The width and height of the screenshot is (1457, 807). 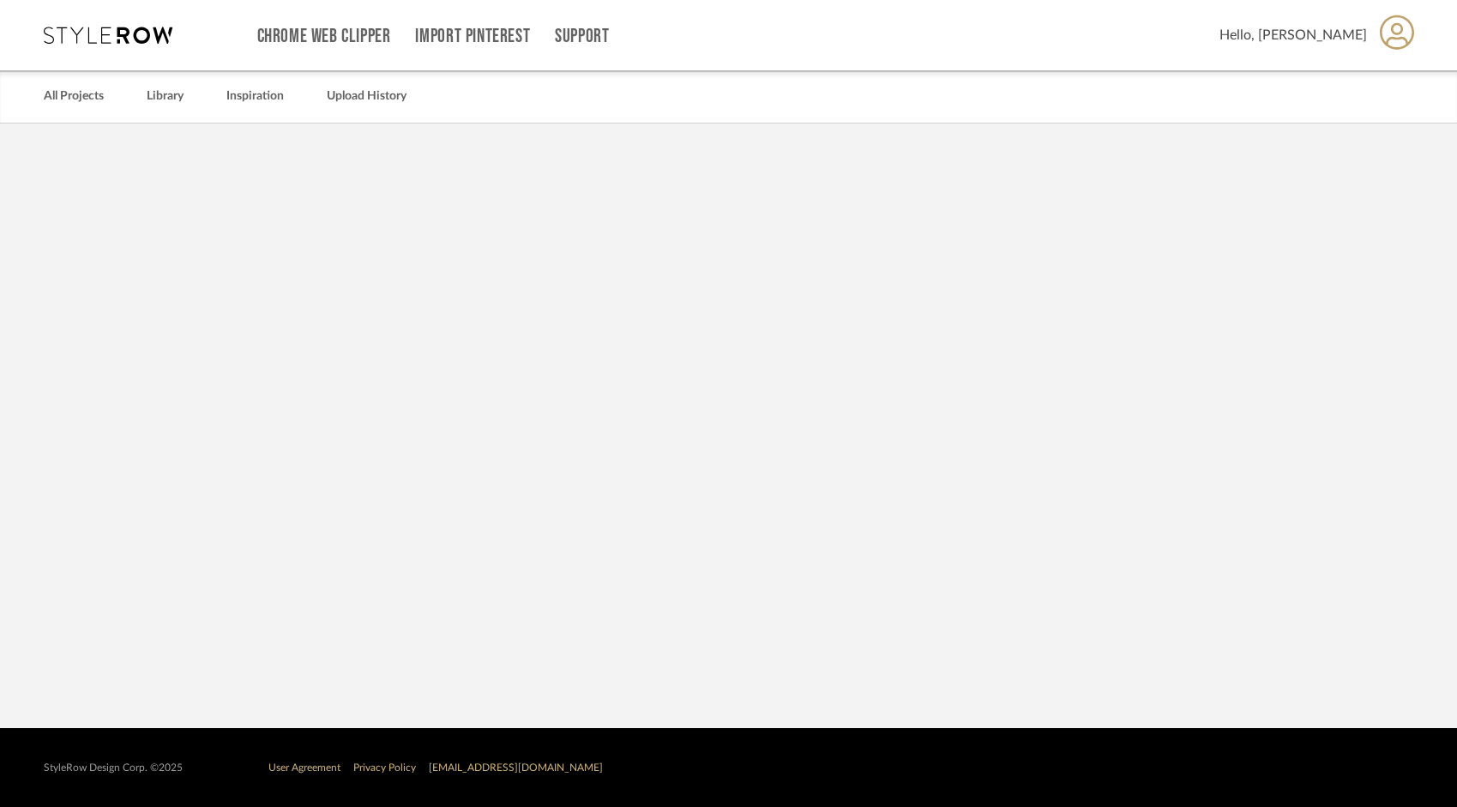 I want to click on a: Chrome Web Clipper, so click(x=324, y=36).